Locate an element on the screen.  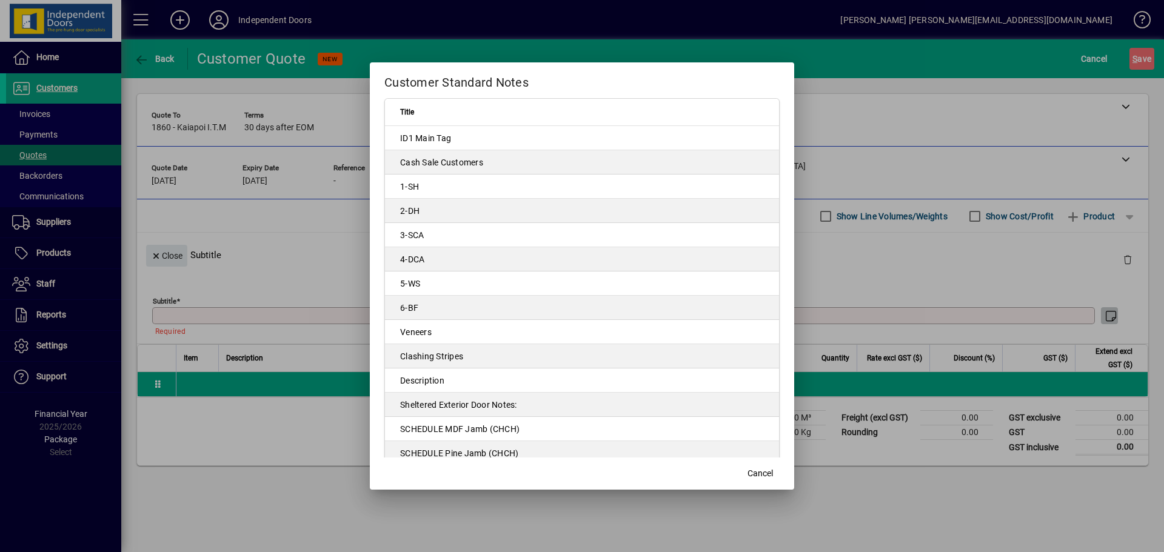
span: Cancel is located at coordinates (760, 473).